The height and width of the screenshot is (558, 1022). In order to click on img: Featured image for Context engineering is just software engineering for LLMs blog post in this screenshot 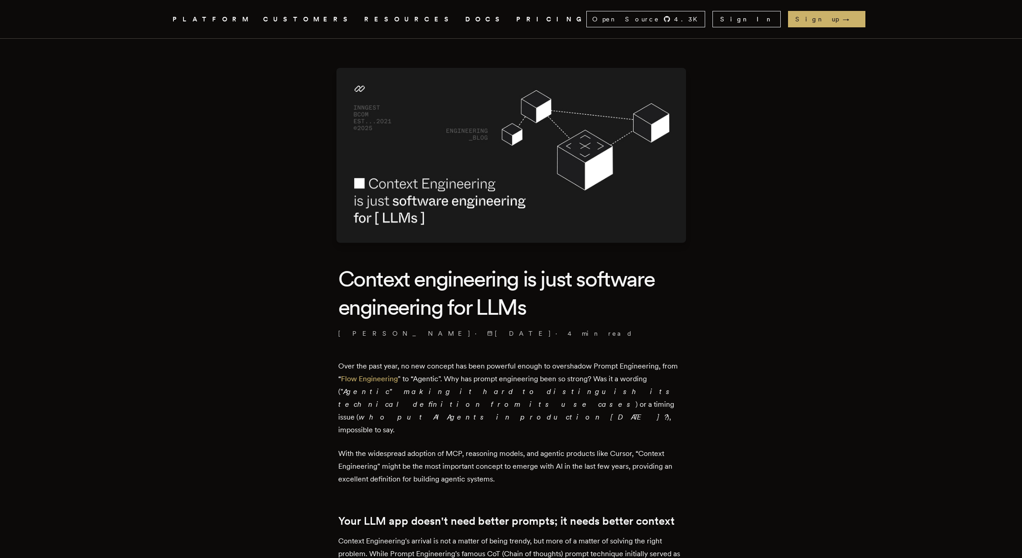, I will do `click(511, 155)`.